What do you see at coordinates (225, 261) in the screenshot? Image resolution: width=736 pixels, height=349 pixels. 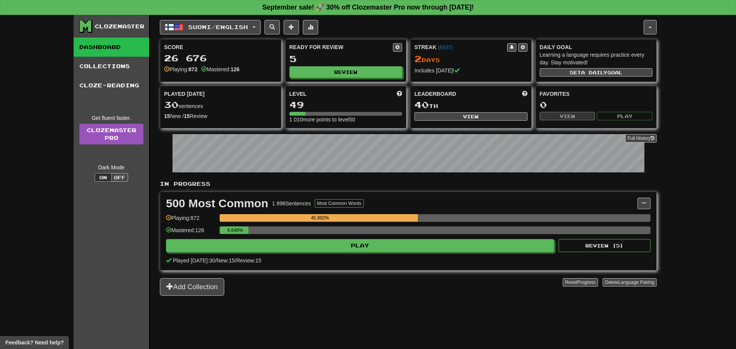 I see `span: New: 15` at bounding box center [225, 261].